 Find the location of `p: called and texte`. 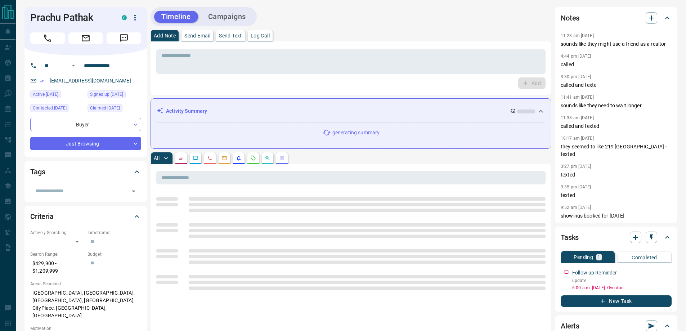

p: called and texte is located at coordinates (616, 85).